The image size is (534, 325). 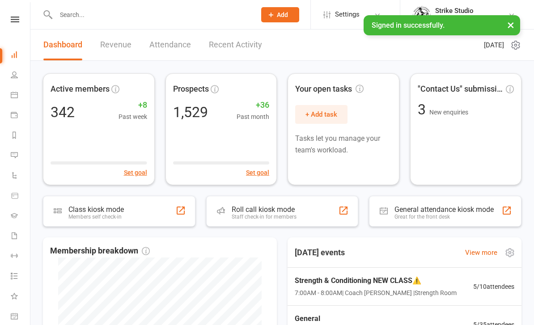 What do you see at coordinates (96, 217) in the screenshot?
I see `div: Members self check-in` at bounding box center [96, 217].